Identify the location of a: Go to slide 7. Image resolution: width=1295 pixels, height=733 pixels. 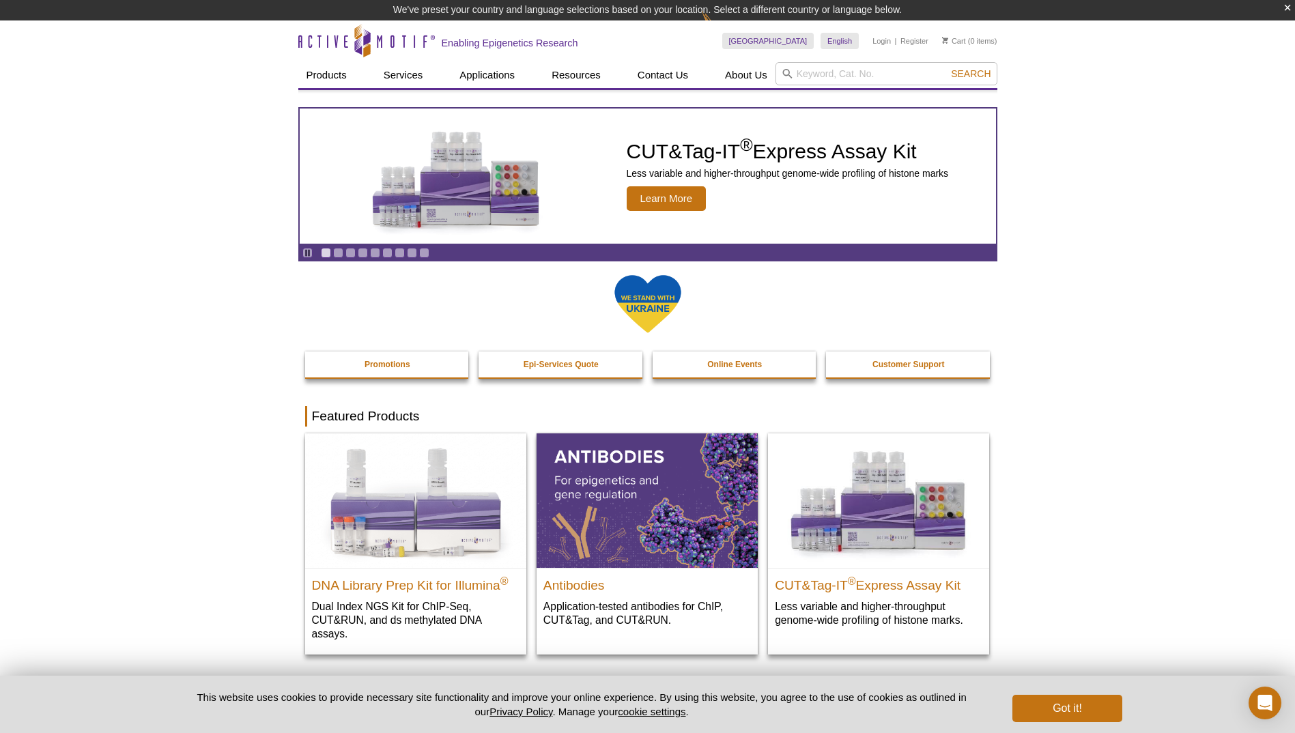
(399, 253).